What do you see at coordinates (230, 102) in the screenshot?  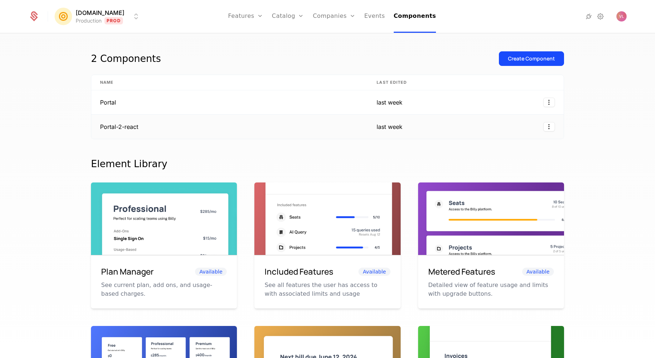 I see `td: Portal` at bounding box center [230, 102].